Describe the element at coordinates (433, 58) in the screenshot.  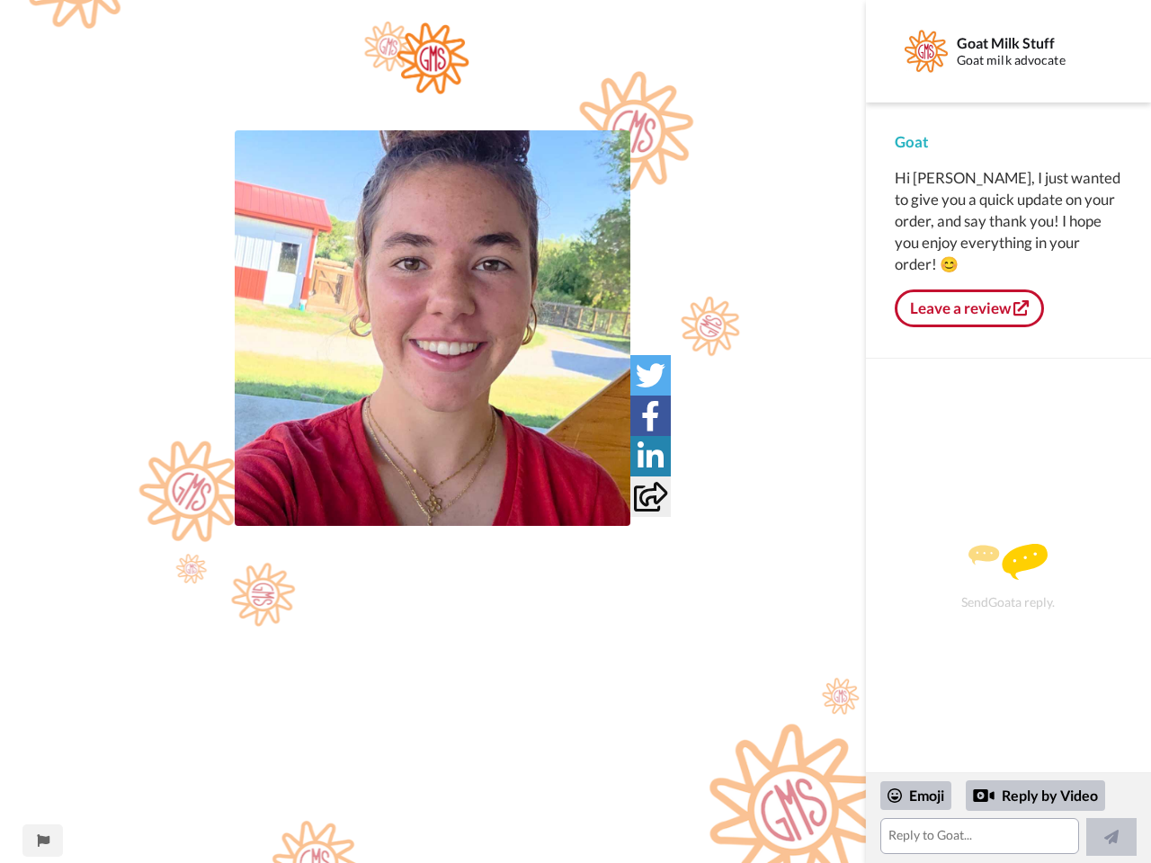
I see `img: 7916b98f-ae7a-4a87-93be-04eb33a40aaf` at that location.